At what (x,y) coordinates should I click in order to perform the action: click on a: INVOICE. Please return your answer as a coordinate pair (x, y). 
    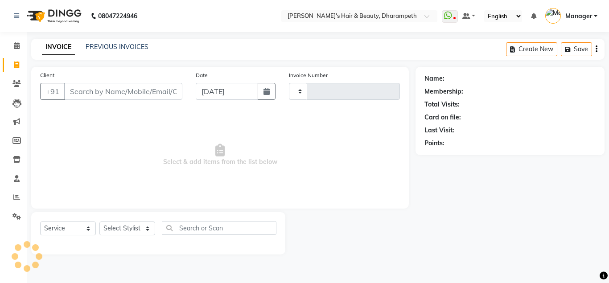
    Looking at the image, I should click on (58, 47).